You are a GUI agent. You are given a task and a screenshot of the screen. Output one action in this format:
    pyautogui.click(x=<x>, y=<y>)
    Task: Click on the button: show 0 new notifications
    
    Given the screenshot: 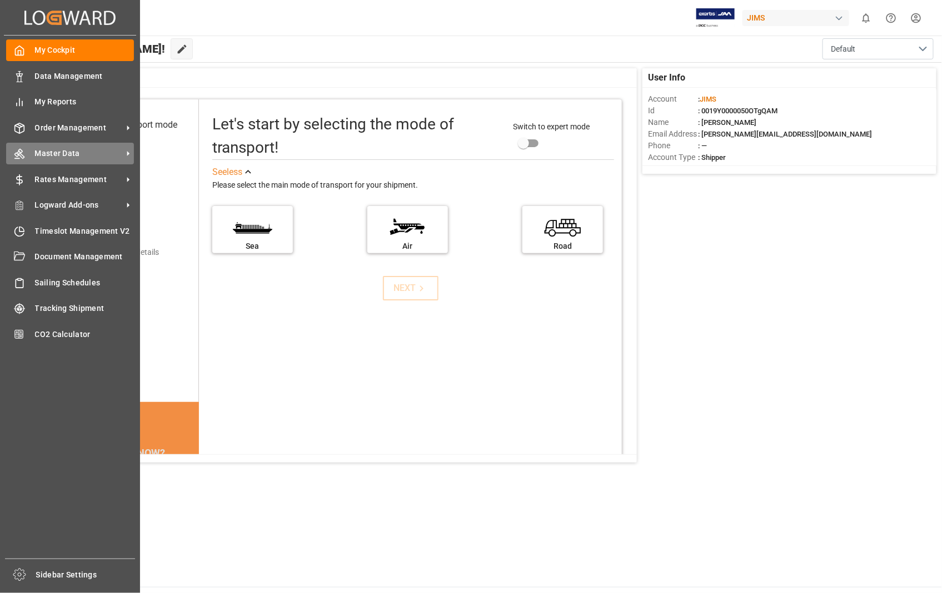 What is the action you would take?
    pyautogui.click(x=866, y=18)
    